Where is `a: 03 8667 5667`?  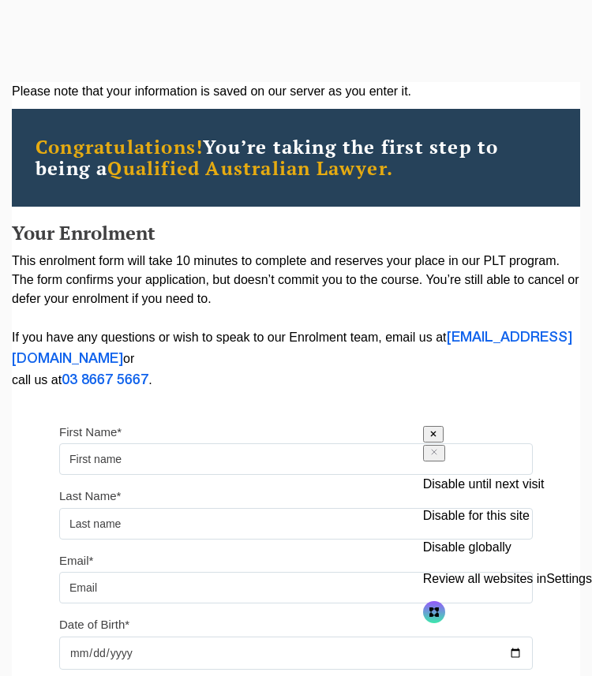 a: 03 8667 5667 is located at coordinates (105, 380).